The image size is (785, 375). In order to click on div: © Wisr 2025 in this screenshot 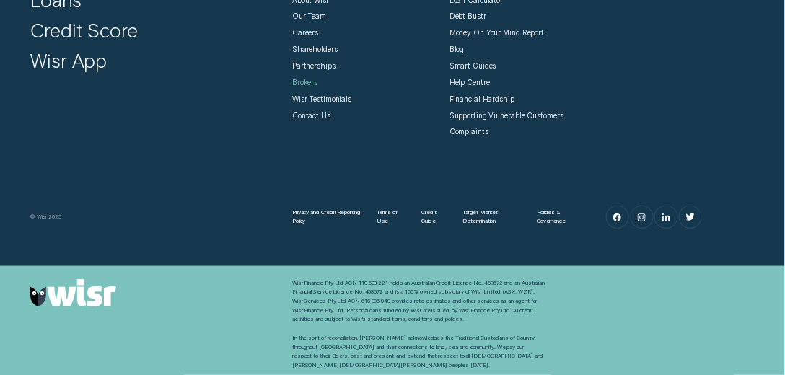, I will do `click(157, 217)`.